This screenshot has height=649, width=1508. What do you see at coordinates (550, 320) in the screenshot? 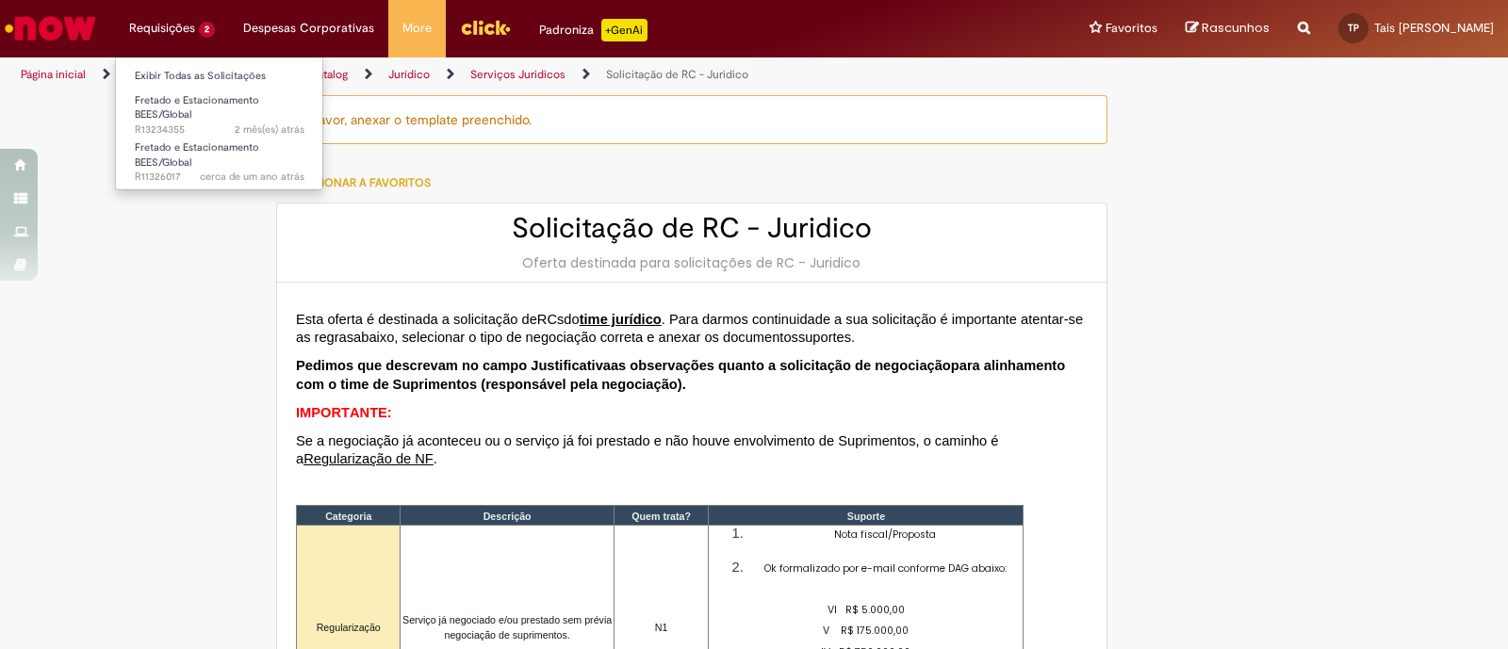
I see `span: RCs` at bounding box center [550, 320].